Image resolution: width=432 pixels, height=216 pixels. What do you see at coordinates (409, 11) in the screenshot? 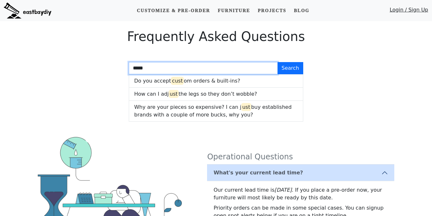
I see `a: Login / Sign Up` at bounding box center [409, 11].